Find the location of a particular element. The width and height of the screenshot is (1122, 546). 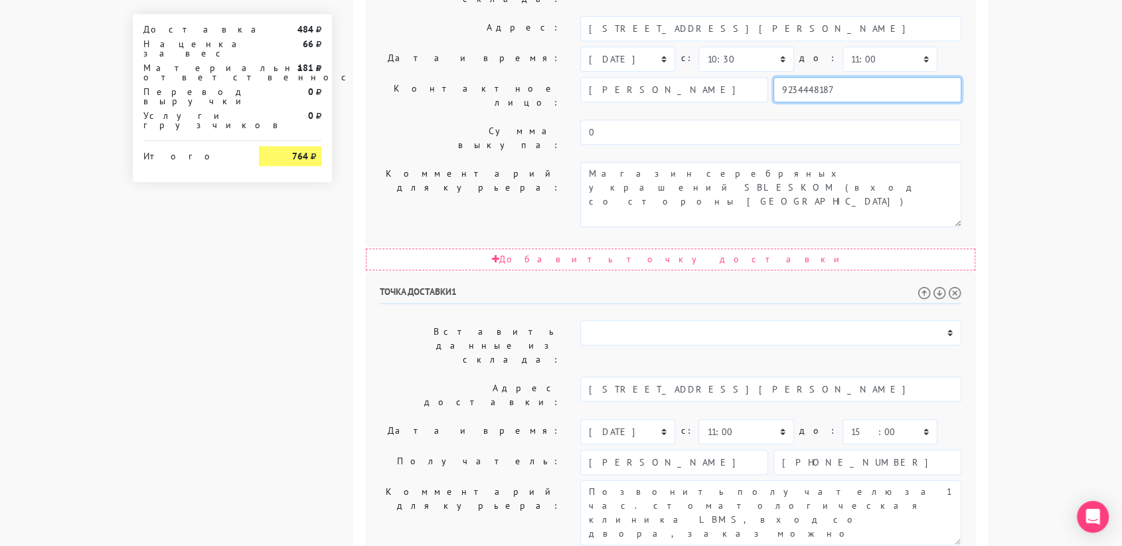

h6: Точка доставки is located at coordinates (671, 295).